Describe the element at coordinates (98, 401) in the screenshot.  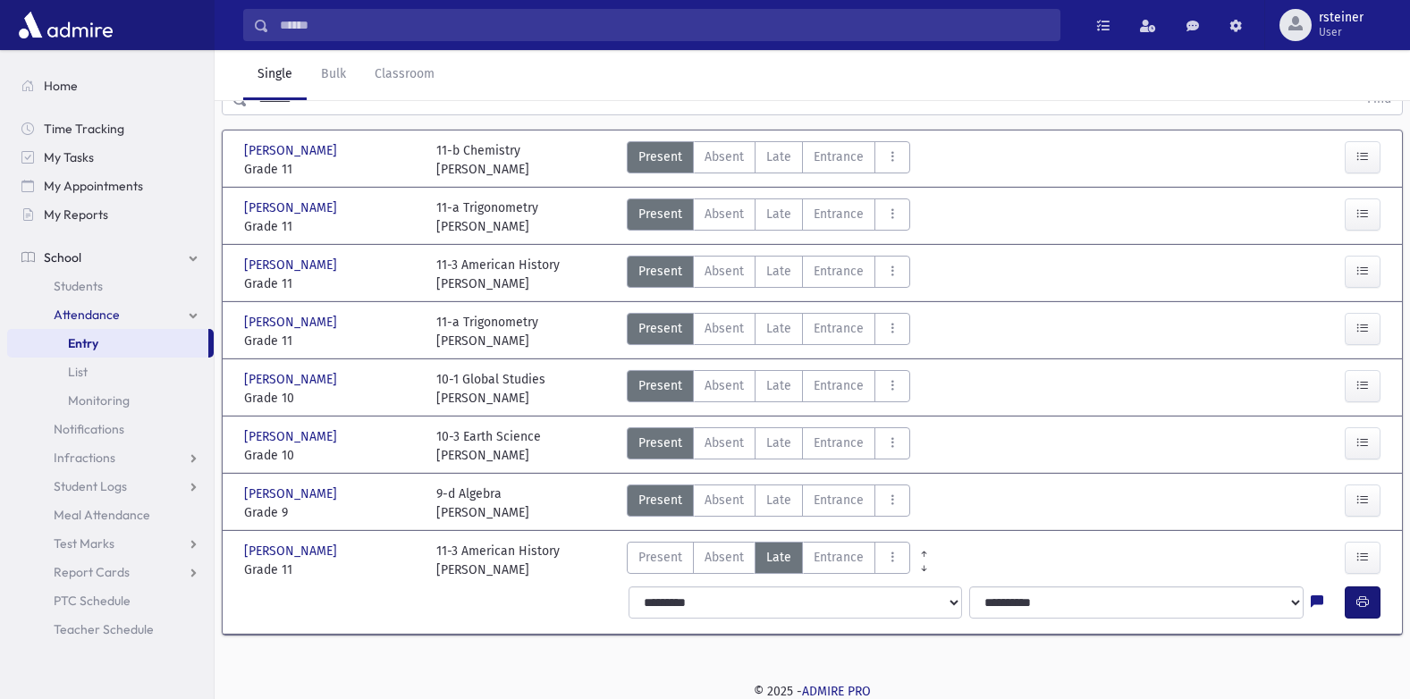
I see `span: Monitoring` at that location.